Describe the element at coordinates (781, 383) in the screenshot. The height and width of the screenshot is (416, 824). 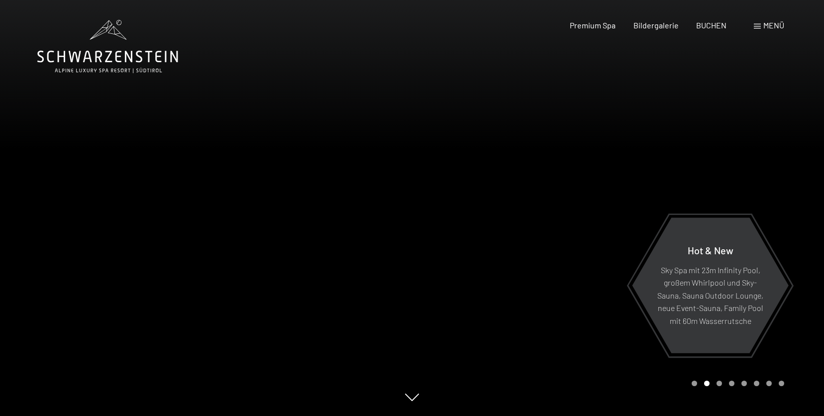
I see `div: Carousel Page 8` at that location.